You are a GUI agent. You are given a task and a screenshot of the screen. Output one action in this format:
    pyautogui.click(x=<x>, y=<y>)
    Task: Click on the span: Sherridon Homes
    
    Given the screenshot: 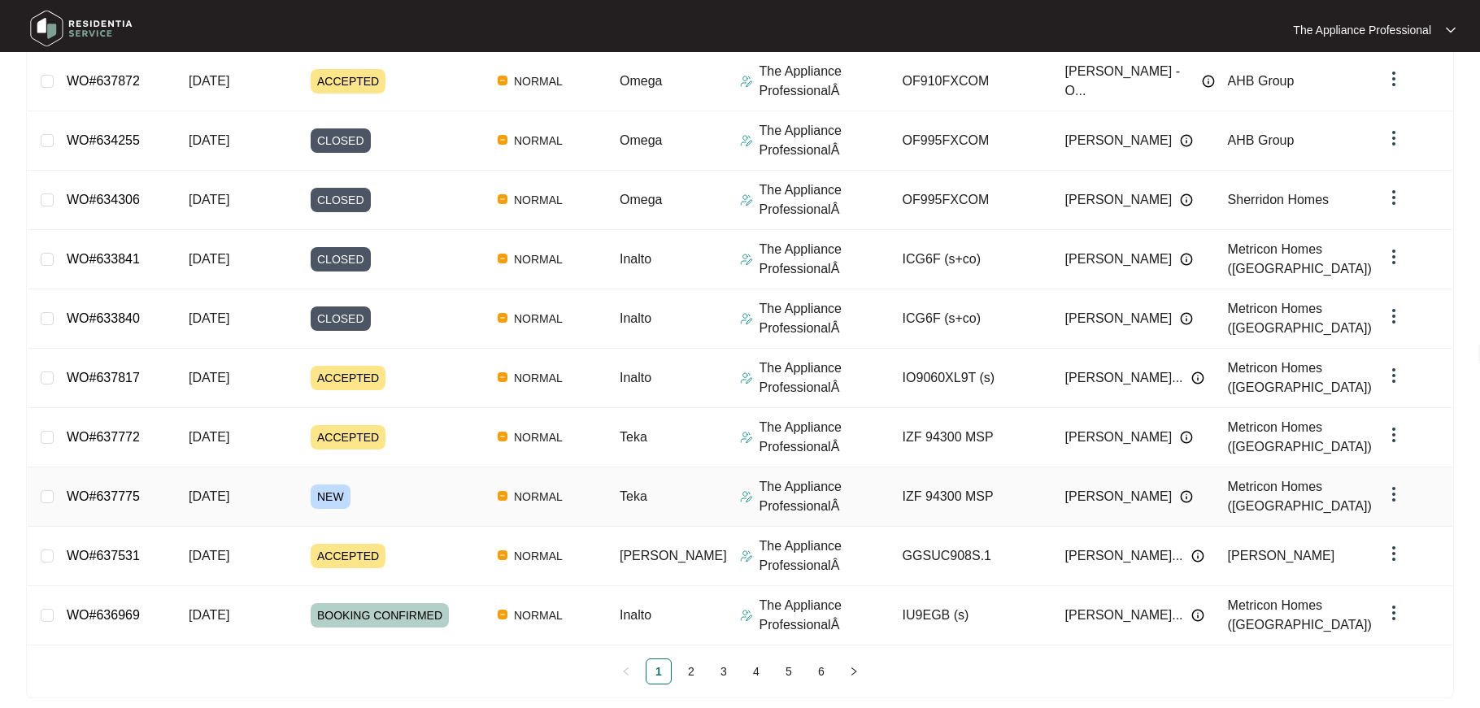 What is the action you would take?
    pyautogui.click(x=1278, y=199)
    